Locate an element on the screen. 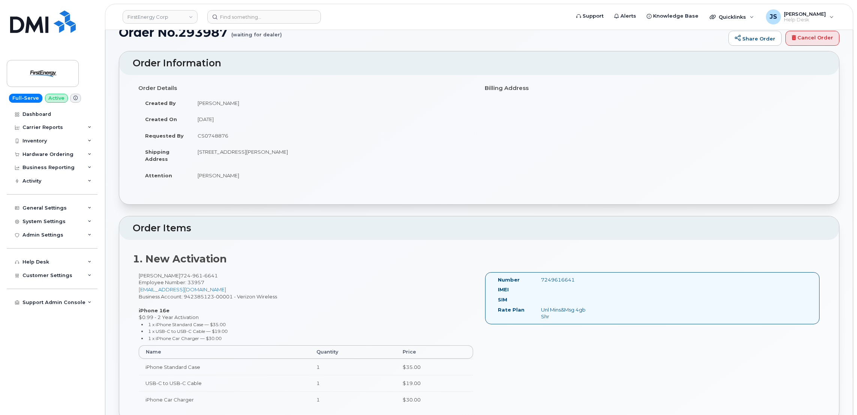 This screenshot has width=857, height=415. strong: 1. New Activation is located at coordinates (180, 259).